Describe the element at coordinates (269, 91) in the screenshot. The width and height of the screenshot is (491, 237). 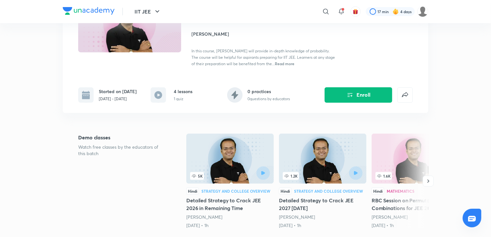
I see `h6: 0 practices` at that location.